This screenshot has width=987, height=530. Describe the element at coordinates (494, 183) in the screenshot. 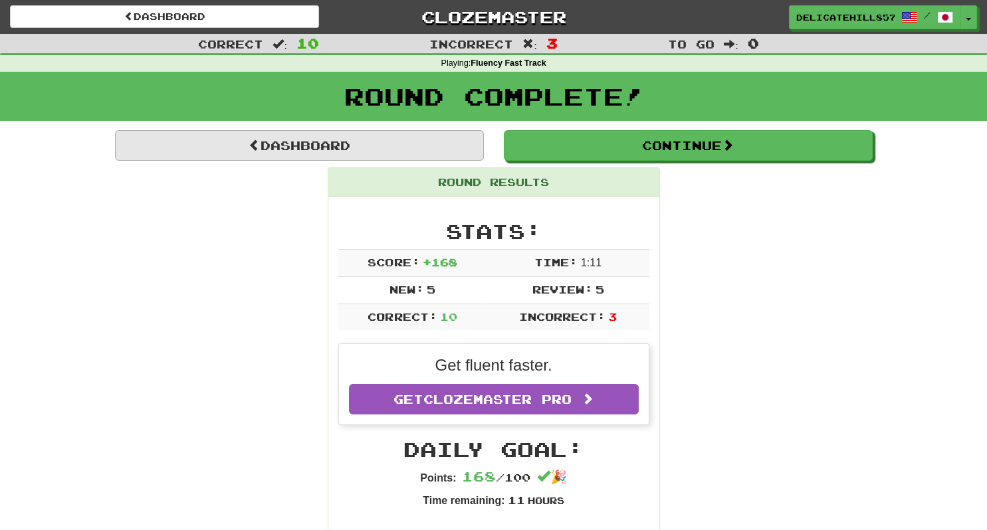

I see `div: Round Results` at that location.